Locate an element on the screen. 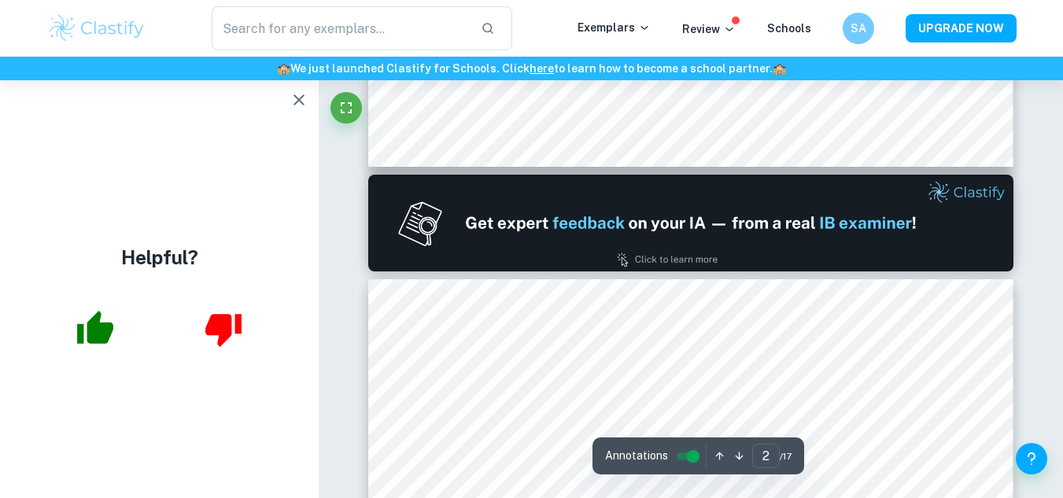 This screenshot has width=1063, height=498. img: Clastify logo is located at coordinates (97, 28).